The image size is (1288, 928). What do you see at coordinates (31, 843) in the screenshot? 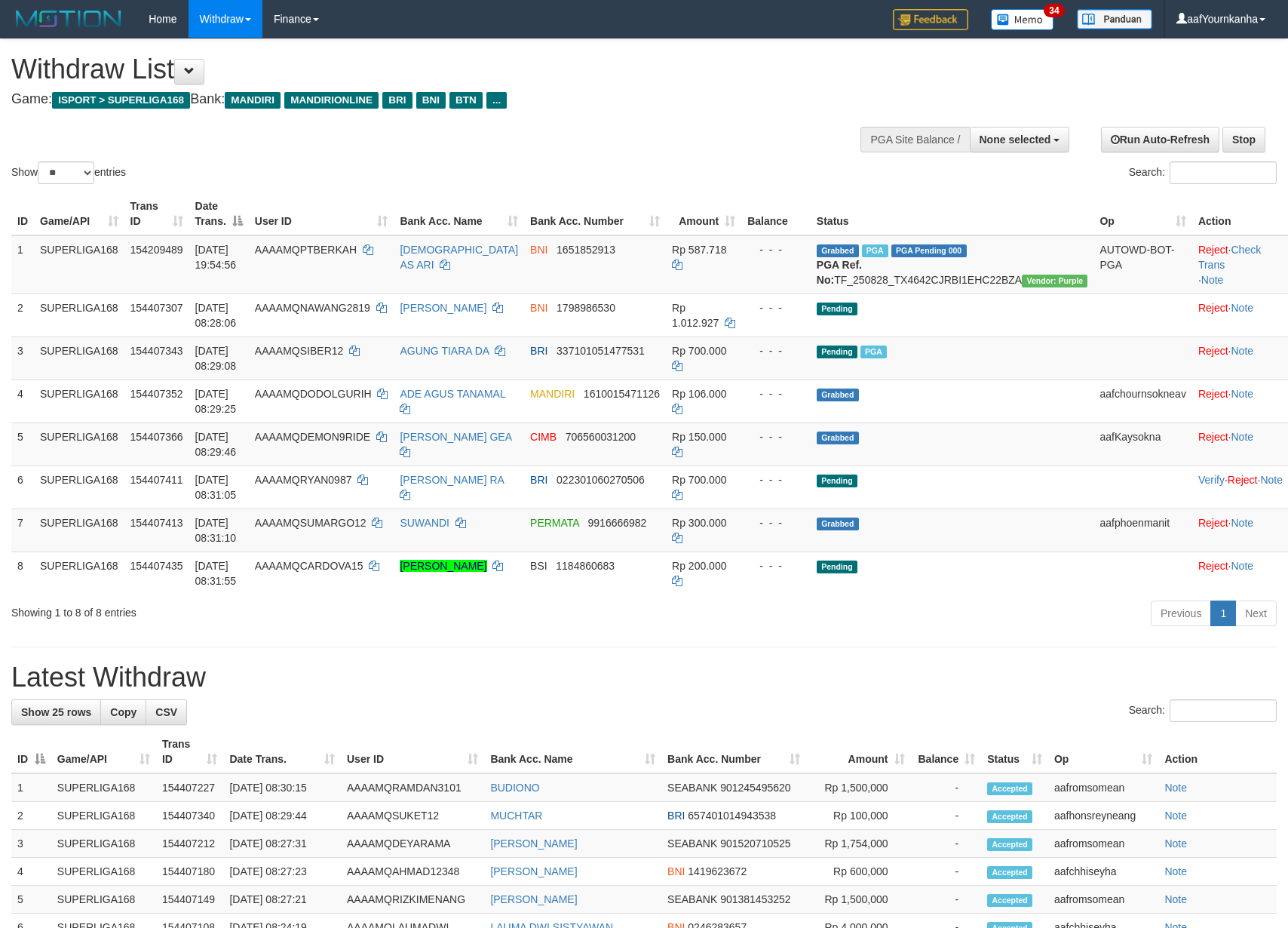
I see `td: 3` at bounding box center [31, 843].